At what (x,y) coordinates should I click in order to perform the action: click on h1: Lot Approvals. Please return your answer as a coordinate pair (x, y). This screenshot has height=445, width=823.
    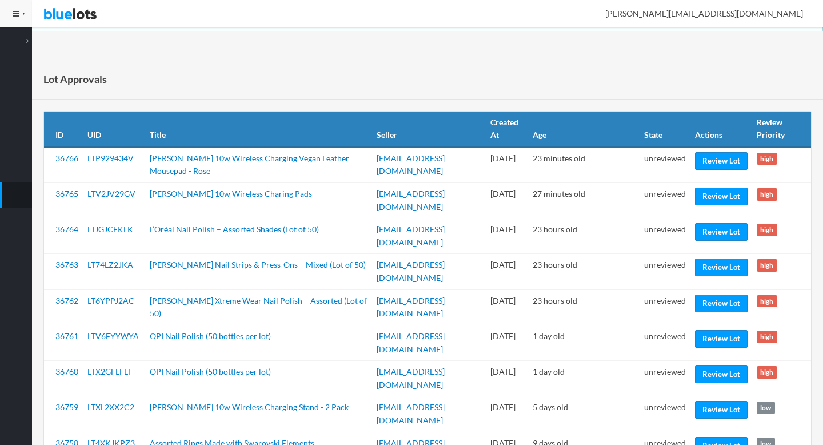
    Looking at the image, I should click on (75, 79).